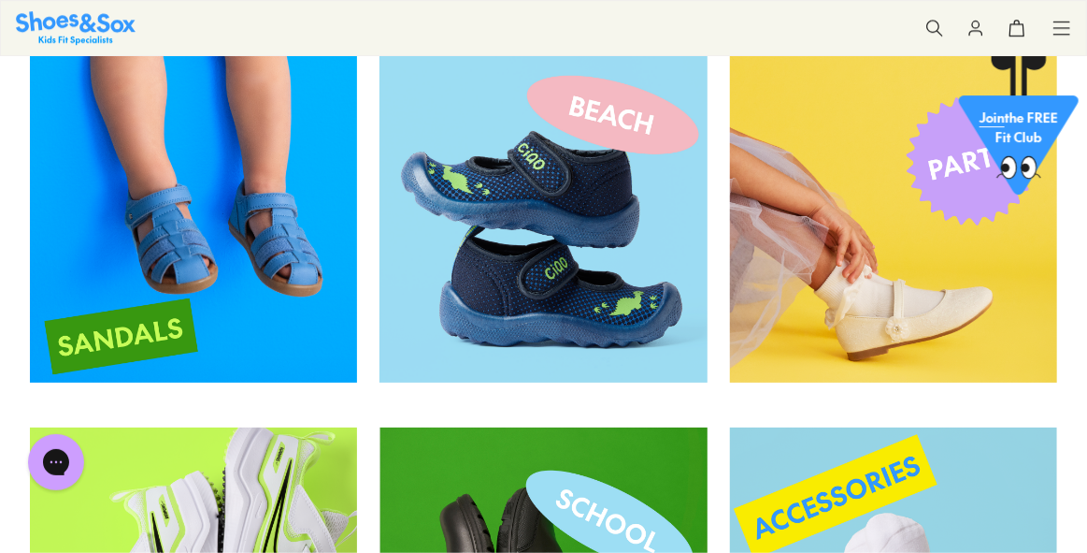  What do you see at coordinates (1019, 130) in the screenshot?
I see `a: Jointhe FREE Fit Club` at bounding box center [1019, 130].